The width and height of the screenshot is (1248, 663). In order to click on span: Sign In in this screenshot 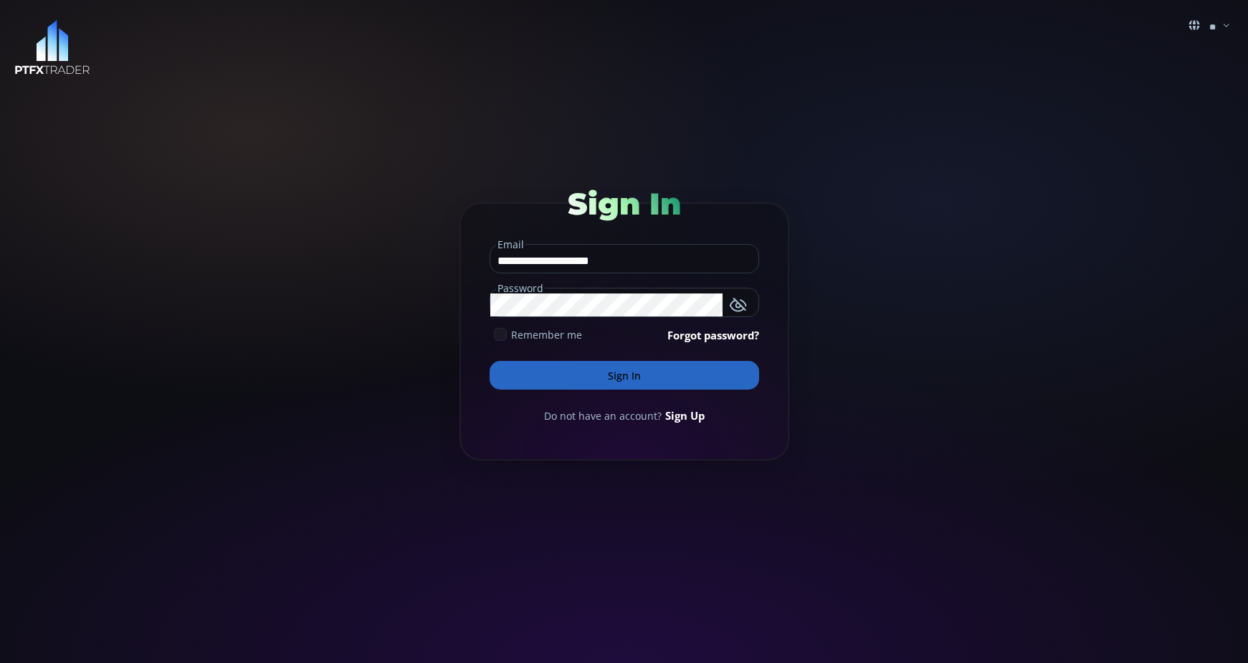, I will do `click(625, 204)`.